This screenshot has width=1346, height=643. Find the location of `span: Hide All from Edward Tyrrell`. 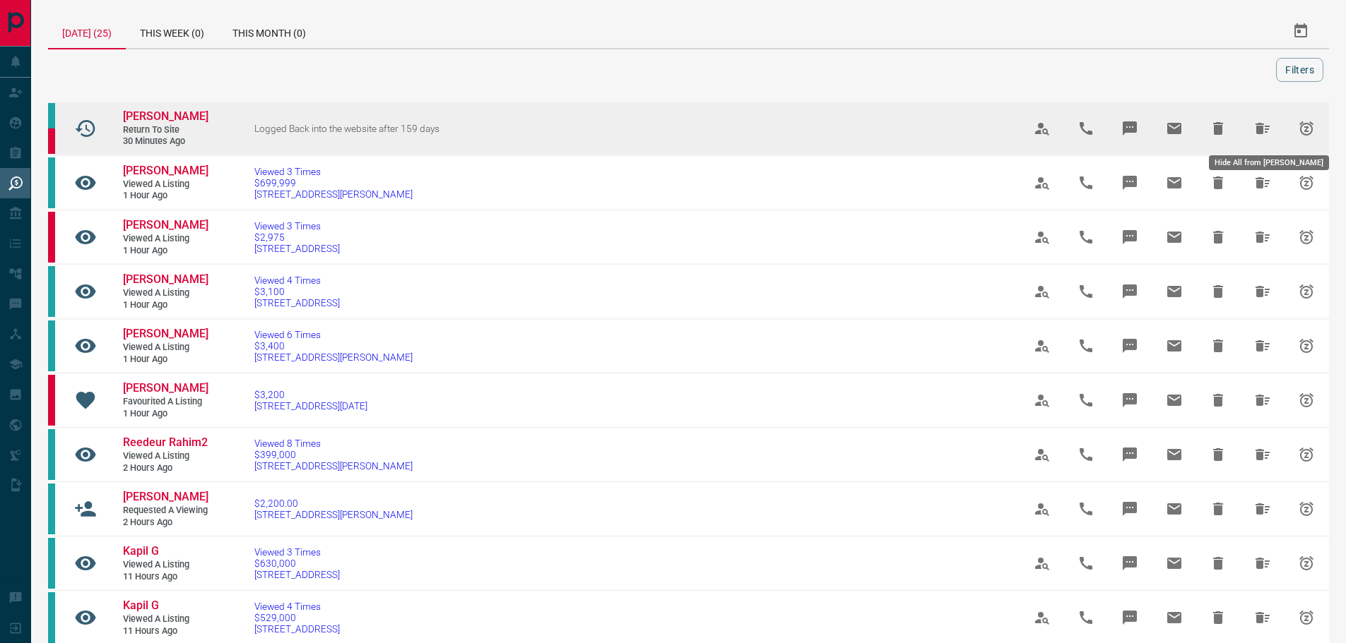

span: Hide All from Edward Tyrrell is located at coordinates (1262, 129).